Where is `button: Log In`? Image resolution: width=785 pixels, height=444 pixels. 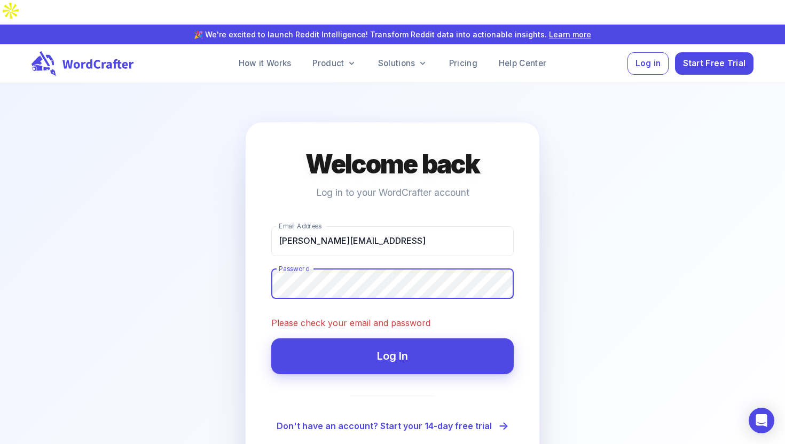
button: Log In is located at coordinates (393, 356).